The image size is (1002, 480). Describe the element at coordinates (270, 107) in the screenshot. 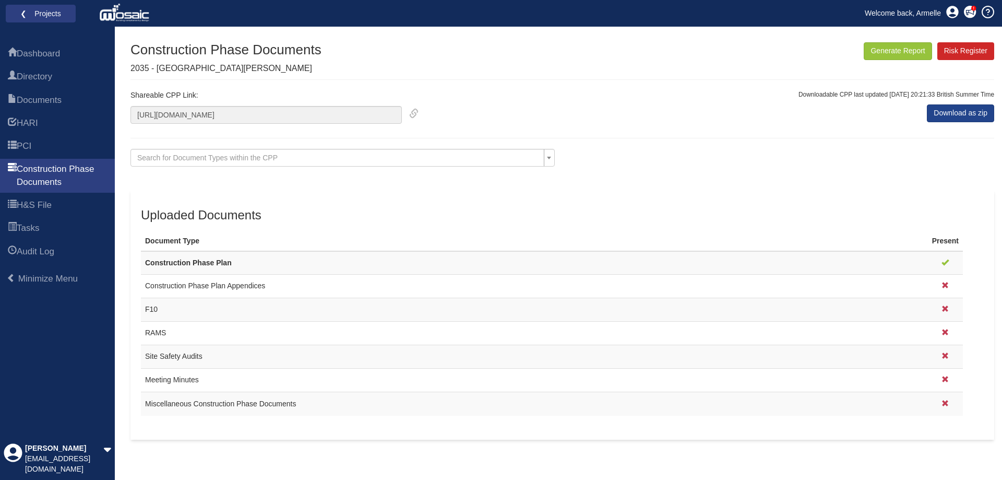

I see `div: Shareable CPP Link:` at that location.